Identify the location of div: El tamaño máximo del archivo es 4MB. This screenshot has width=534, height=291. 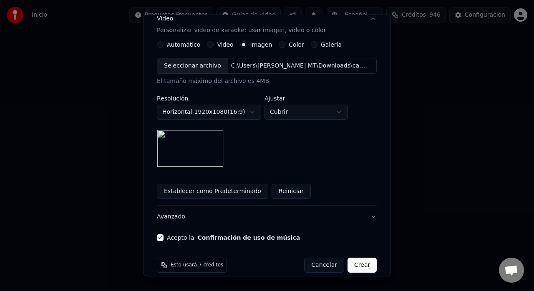
(266, 81).